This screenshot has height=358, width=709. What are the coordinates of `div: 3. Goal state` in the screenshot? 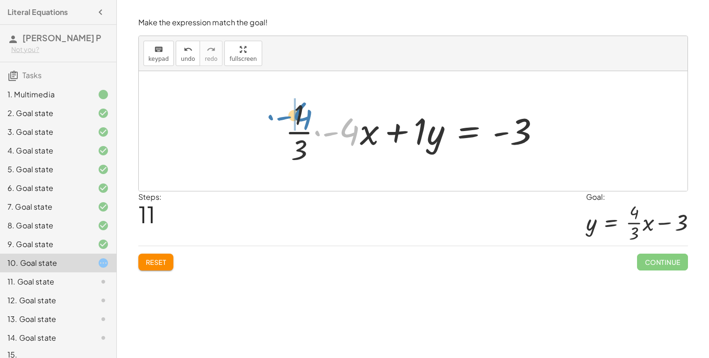 It's located at (45, 132).